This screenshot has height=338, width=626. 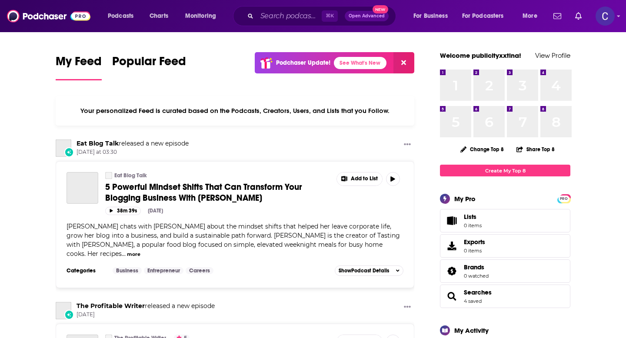 What do you see at coordinates (289, 16) in the screenshot?
I see `input: Search podcasts, credits, & more...` at bounding box center [289, 16].